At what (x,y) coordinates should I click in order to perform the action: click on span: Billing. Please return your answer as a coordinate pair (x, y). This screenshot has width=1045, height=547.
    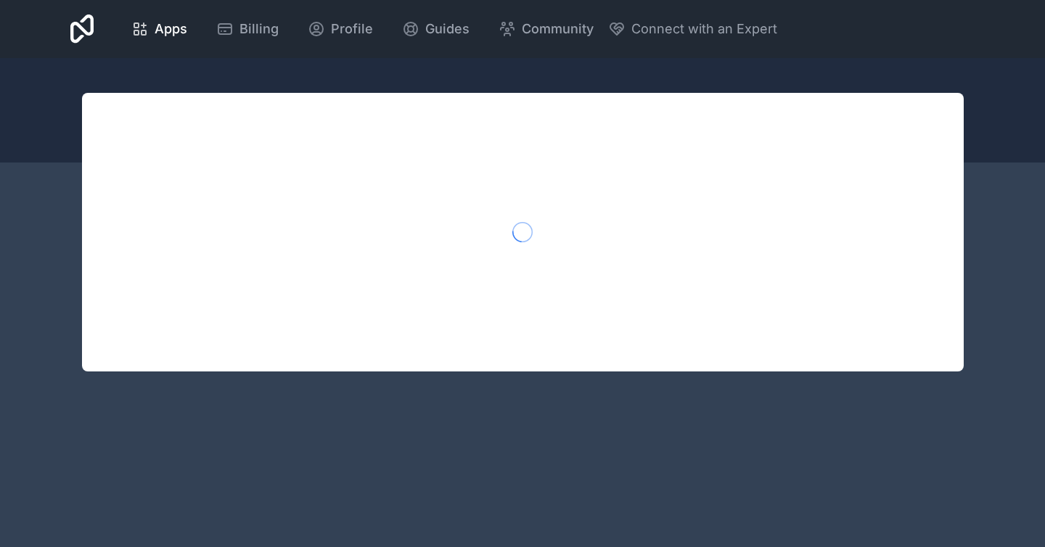
    Looking at the image, I should click on (259, 29).